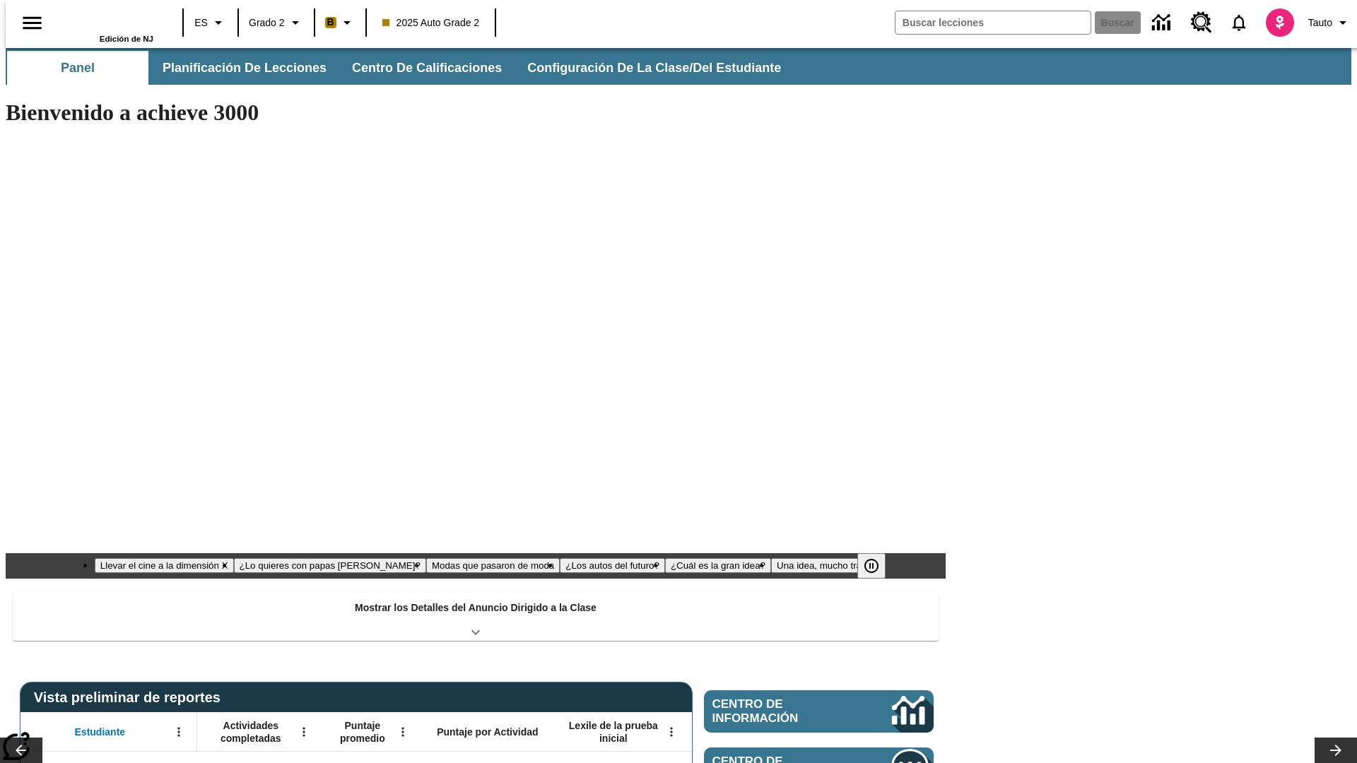 This screenshot has width=1357, height=763. What do you see at coordinates (1330, 23) in the screenshot?
I see `button: Perfil/Configuración` at bounding box center [1330, 23].